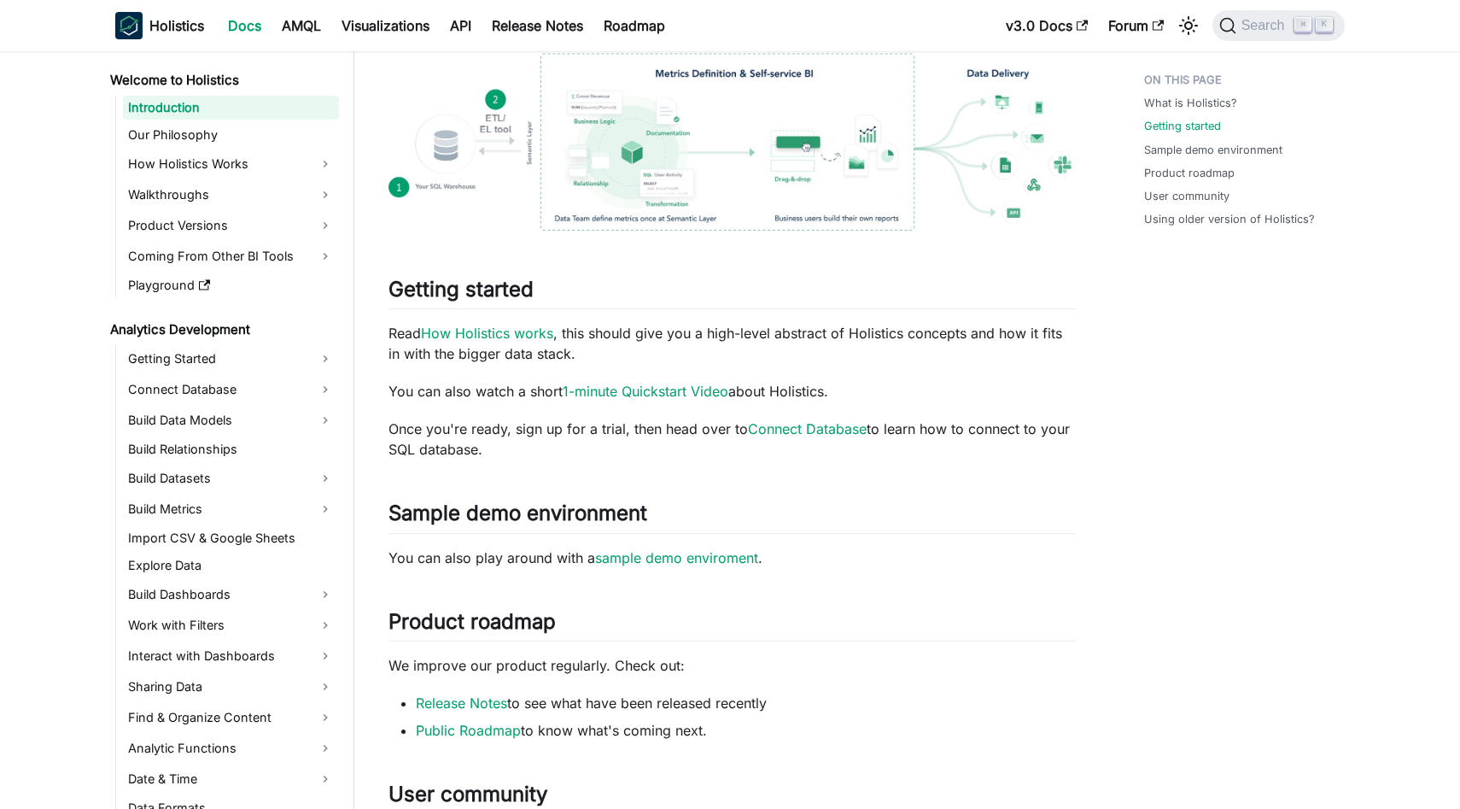  What do you see at coordinates (231, 565) in the screenshot?
I see `a: Explore Data` at bounding box center [231, 565].